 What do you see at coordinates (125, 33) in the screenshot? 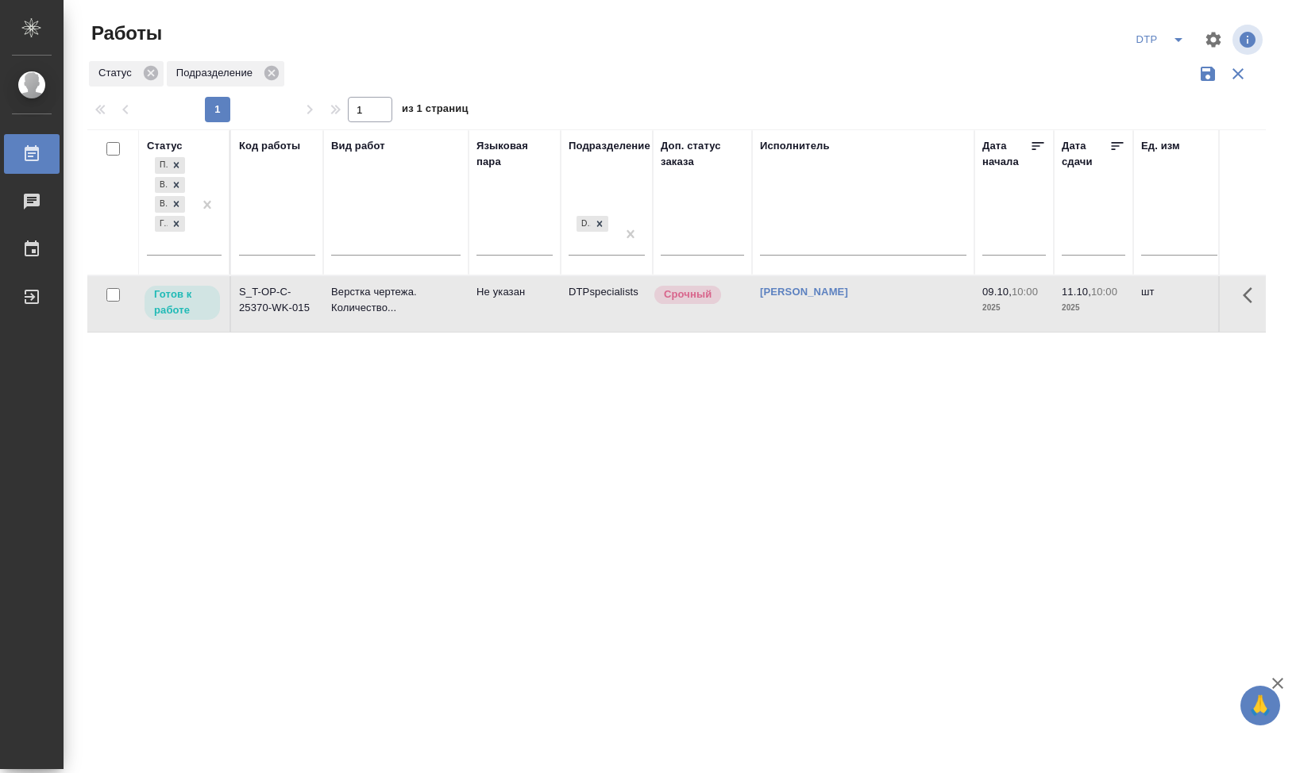
I see `span: Работы` at bounding box center [125, 33].